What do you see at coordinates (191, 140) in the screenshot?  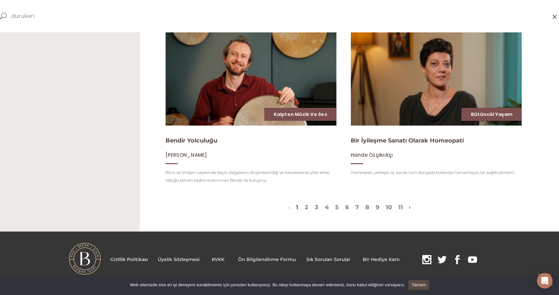 I see `a: Bendir Yolculuğu` at bounding box center [191, 140].